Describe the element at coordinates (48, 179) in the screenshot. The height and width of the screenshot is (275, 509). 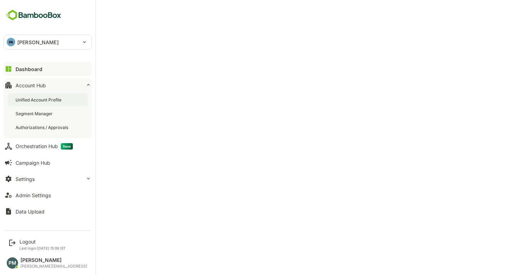
I see `button: Settings` at that location.